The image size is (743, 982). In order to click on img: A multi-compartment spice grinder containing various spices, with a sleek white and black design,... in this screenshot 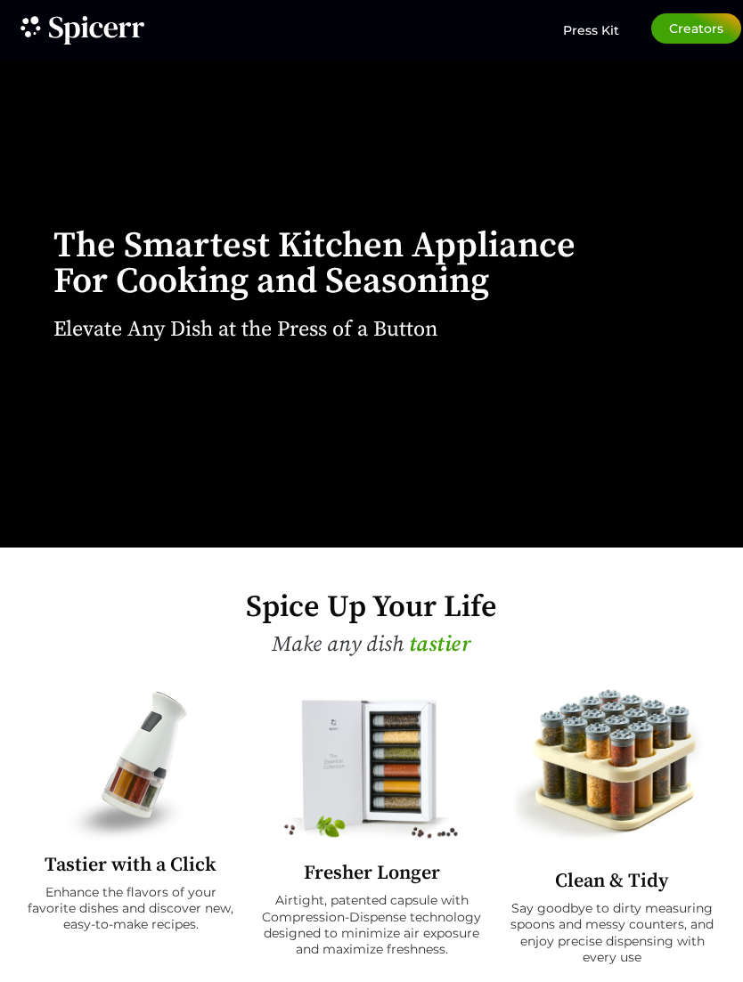, I will do `click(131, 766)`.